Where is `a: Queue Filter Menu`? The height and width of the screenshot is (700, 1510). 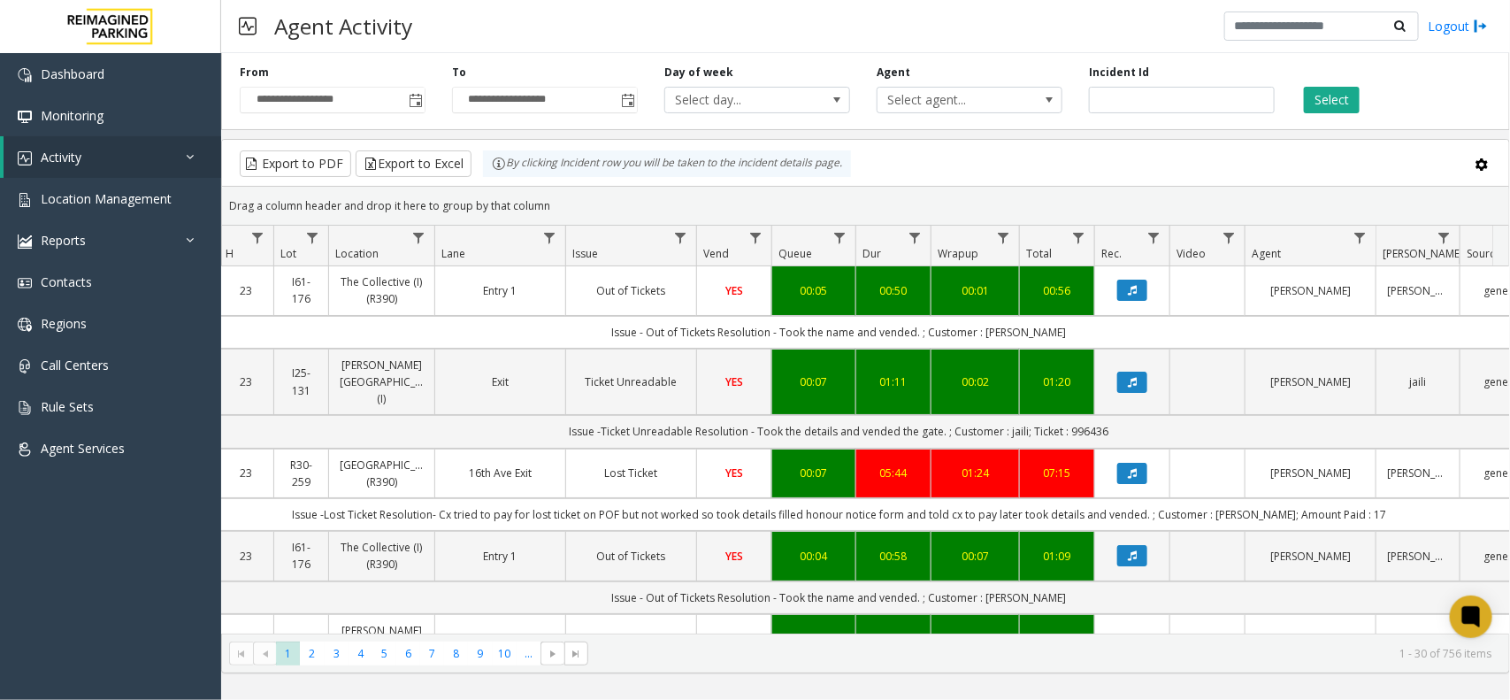
a: Queue Filter Menu is located at coordinates (840, 237).